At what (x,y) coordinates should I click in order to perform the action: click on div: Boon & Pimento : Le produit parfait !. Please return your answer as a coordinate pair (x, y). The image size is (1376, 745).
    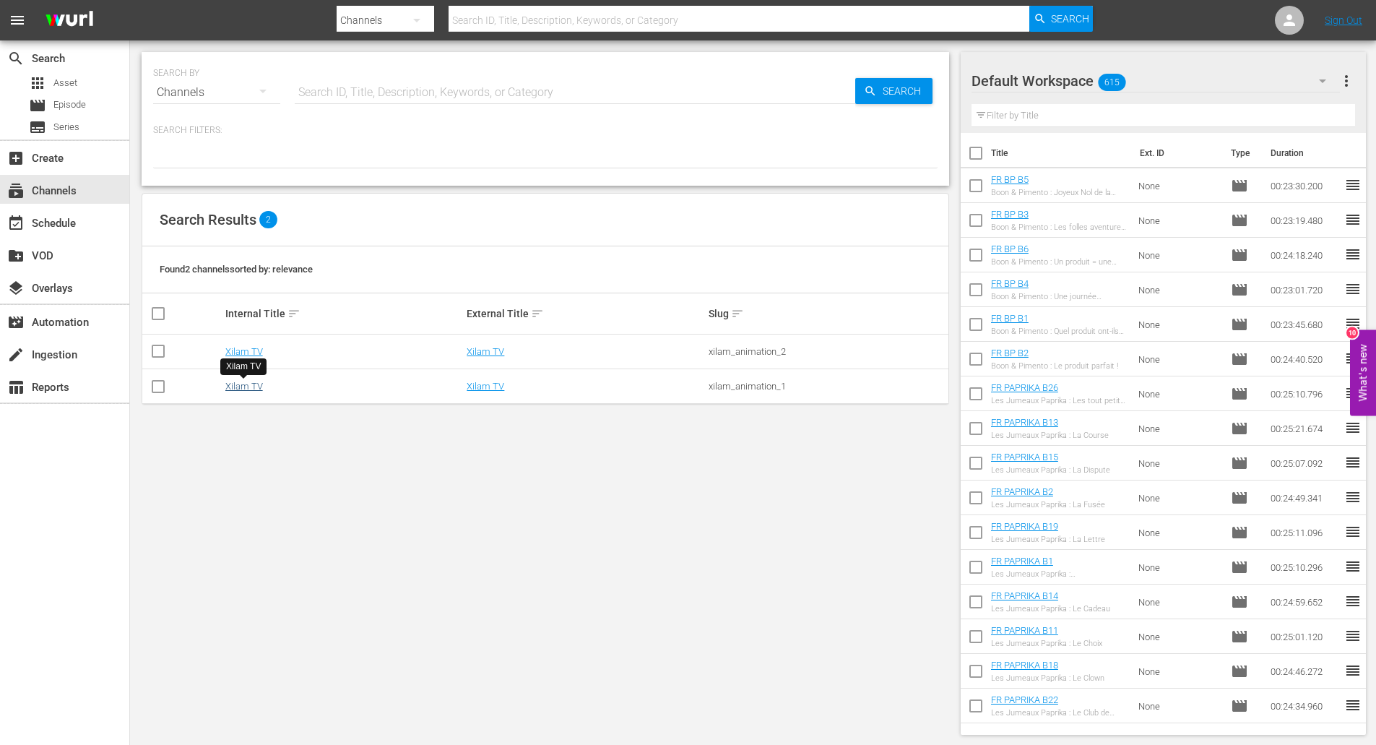
    Looking at the image, I should click on (1055, 366).